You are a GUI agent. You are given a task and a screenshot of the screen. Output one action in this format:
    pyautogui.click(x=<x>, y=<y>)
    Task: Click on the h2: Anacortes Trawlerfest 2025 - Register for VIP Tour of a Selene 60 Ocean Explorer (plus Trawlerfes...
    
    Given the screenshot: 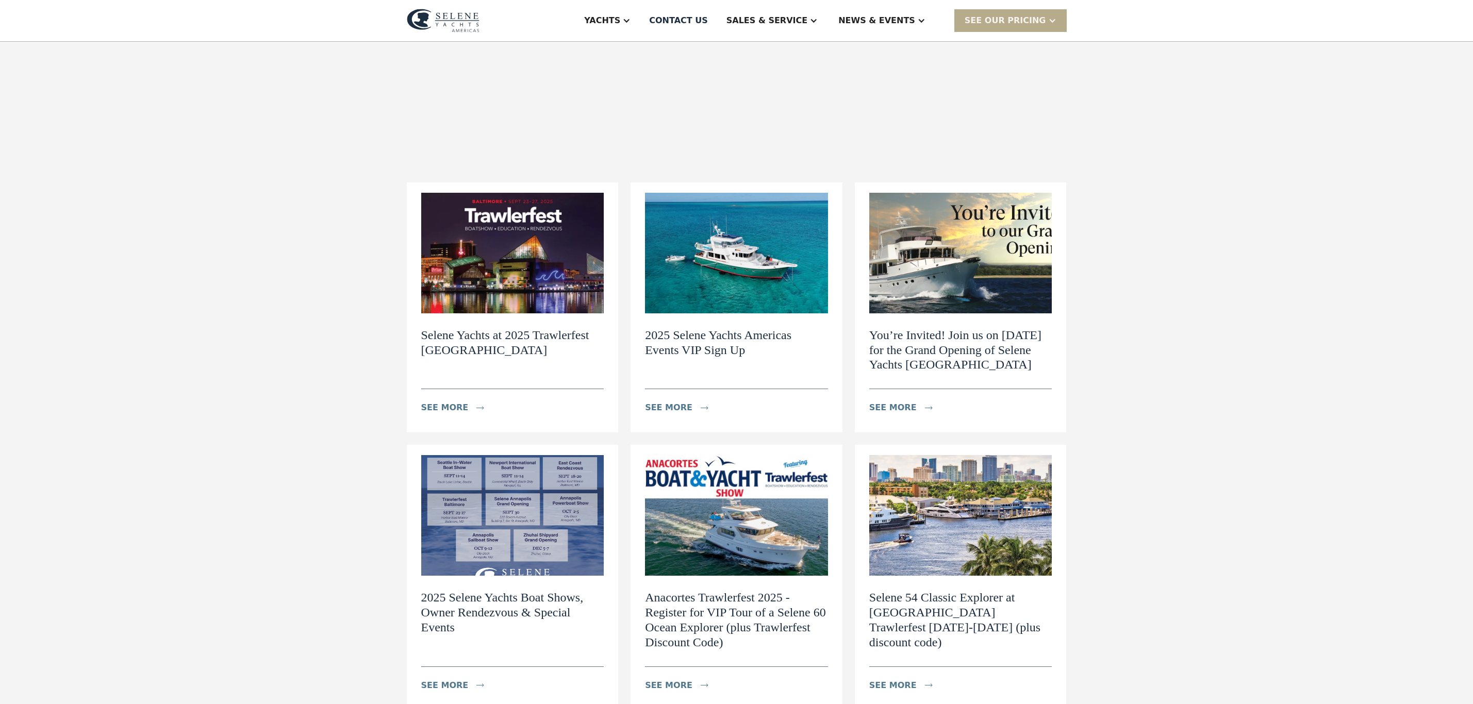 What is the action you would take?
    pyautogui.click(x=736, y=620)
    